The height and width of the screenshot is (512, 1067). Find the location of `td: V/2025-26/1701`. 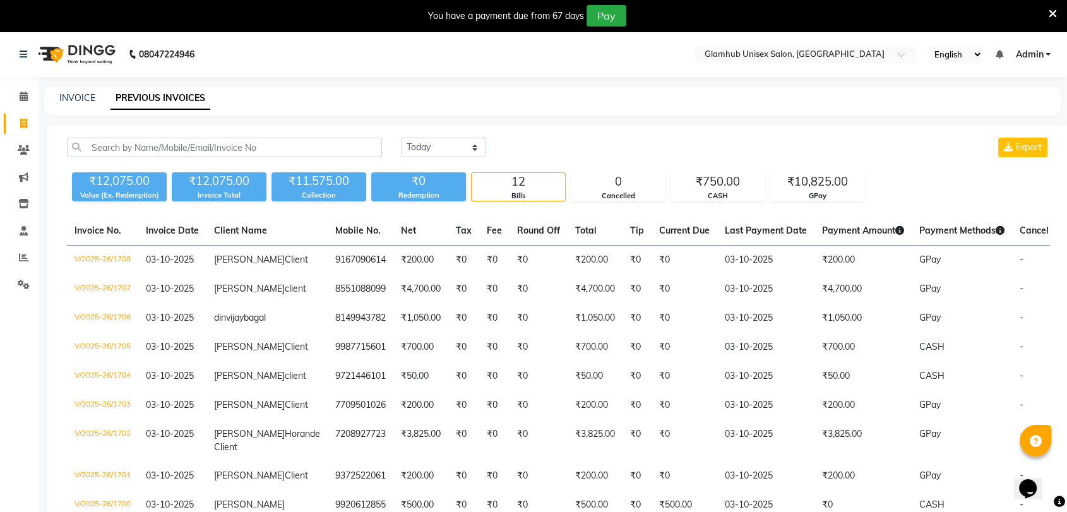

td: V/2025-26/1701 is located at coordinates (102, 476).